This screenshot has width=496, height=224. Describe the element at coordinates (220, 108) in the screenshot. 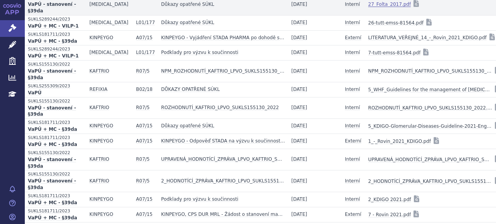

I see `strong: ROZHODNUTÍ_KAFTRIO_LPVO_SUKLS155130_2022` at that location.